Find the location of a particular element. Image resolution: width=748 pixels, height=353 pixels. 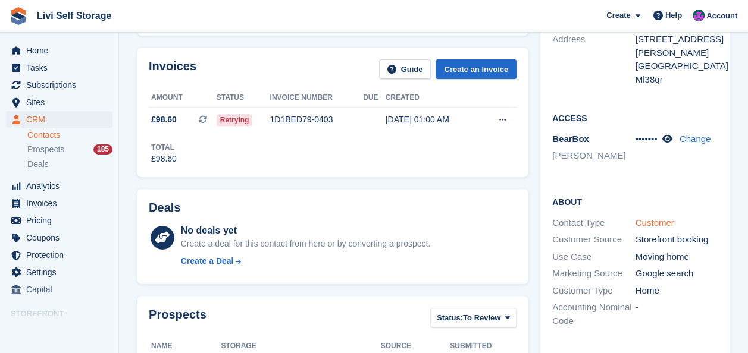

div: Customer Source is located at coordinates (594, 240).